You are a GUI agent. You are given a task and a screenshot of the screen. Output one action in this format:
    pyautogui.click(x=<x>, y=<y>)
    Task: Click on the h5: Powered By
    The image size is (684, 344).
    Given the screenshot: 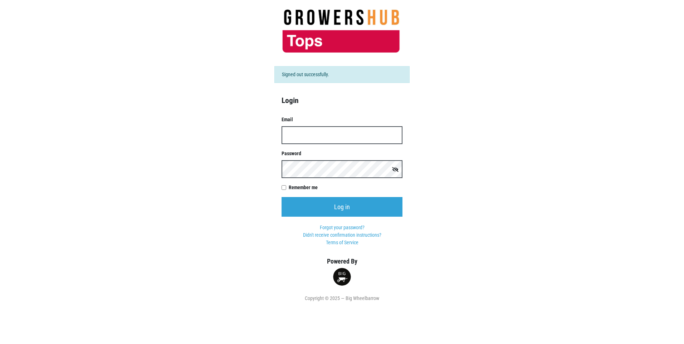 What is the action you would take?
    pyautogui.click(x=342, y=261)
    